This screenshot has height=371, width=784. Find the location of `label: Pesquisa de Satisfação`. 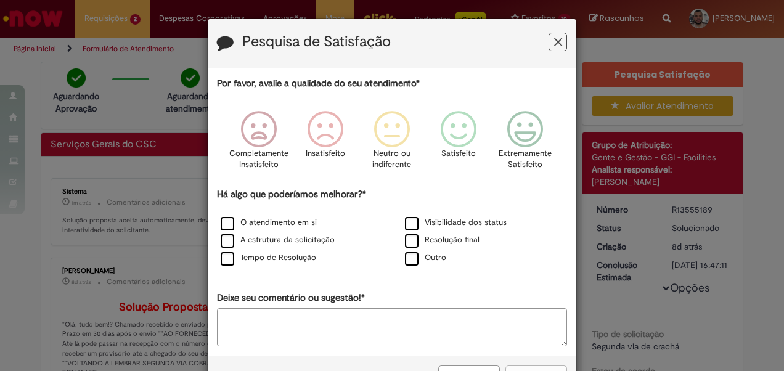

label: Pesquisa de Satisfação is located at coordinates (316, 42).